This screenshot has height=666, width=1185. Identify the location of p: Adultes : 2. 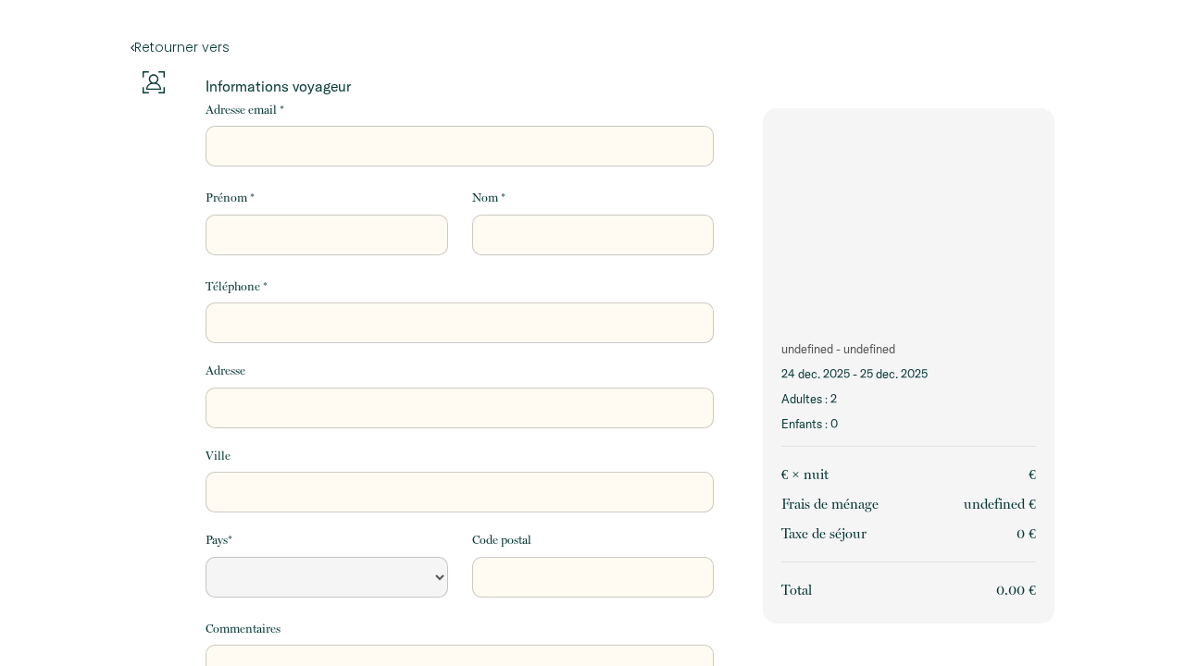
(908, 399).